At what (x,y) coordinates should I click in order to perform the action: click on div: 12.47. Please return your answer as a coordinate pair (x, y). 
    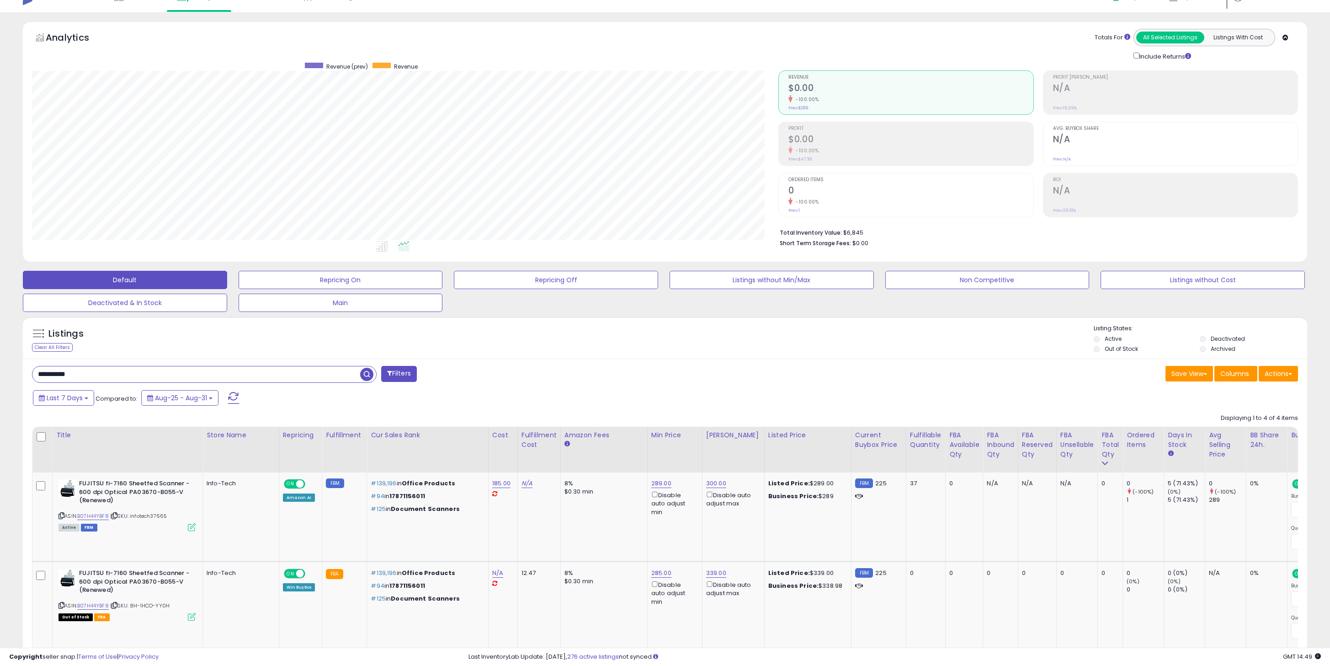
    Looking at the image, I should click on (538, 573).